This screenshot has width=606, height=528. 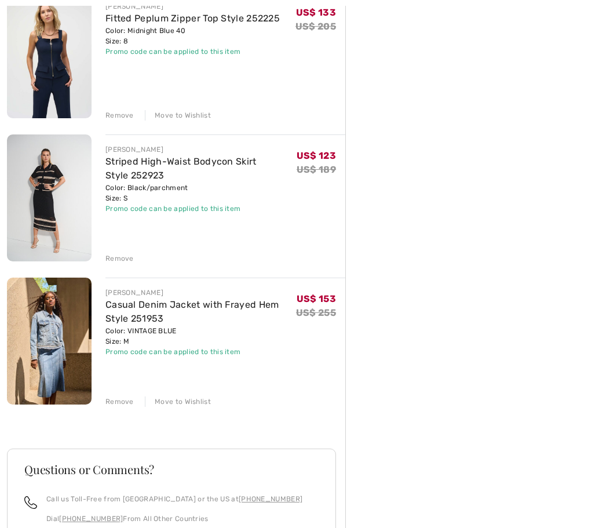 I want to click on a: Casual Denim Jacket with Frayed Hem Style 251953, so click(x=192, y=311).